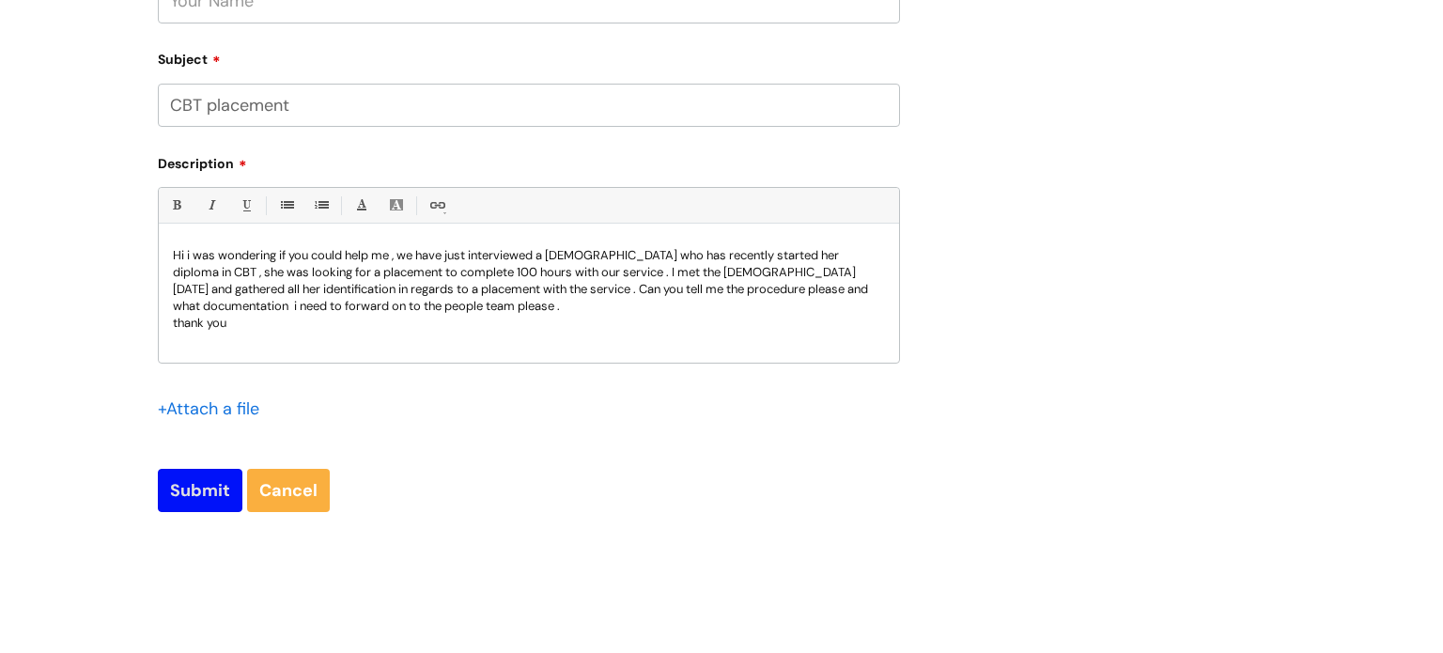 The height and width of the screenshot is (653, 1443). Describe the element at coordinates (396, 205) in the screenshot. I see `a: Back Color` at that location.